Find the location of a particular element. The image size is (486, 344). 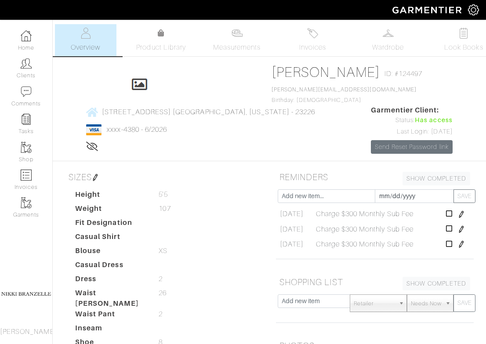

span: 107 is located at coordinates (164, 209).